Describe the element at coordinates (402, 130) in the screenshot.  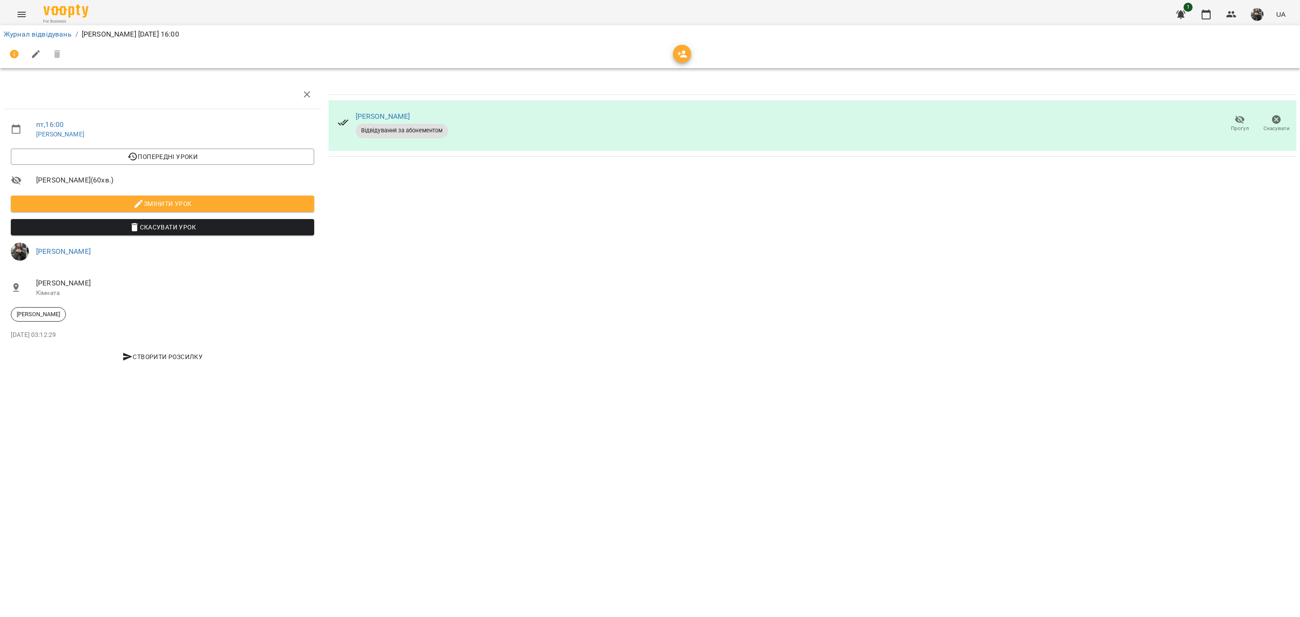
I see `span: Відвідування за абонементом` at that location.